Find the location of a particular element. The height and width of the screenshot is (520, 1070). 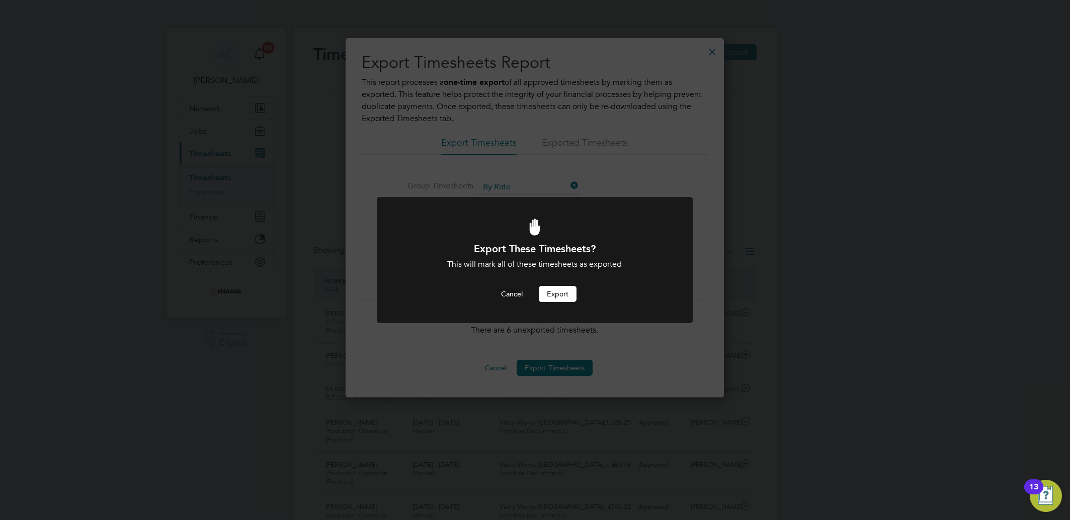

div: This will mark all of these timesheets as exported is located at coordinates (535, 265).